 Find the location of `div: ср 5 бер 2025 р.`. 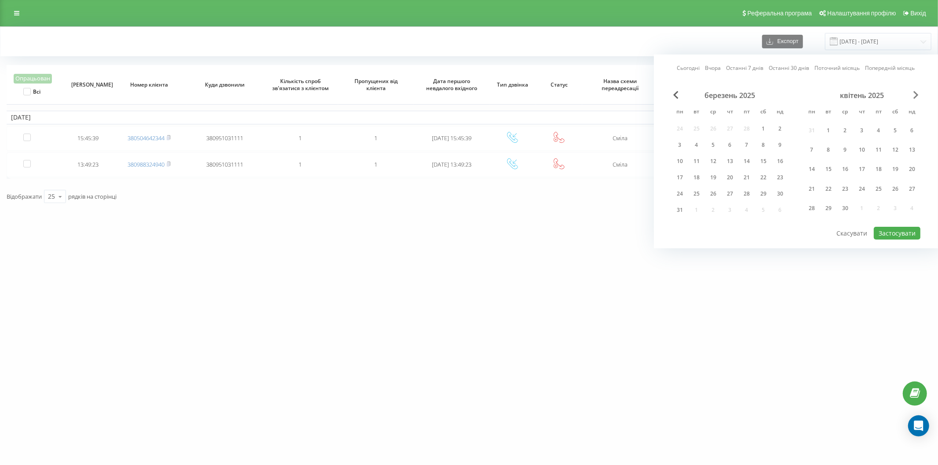

div: ср 5 бер 2025 р. is located at coordinates (713, 145).